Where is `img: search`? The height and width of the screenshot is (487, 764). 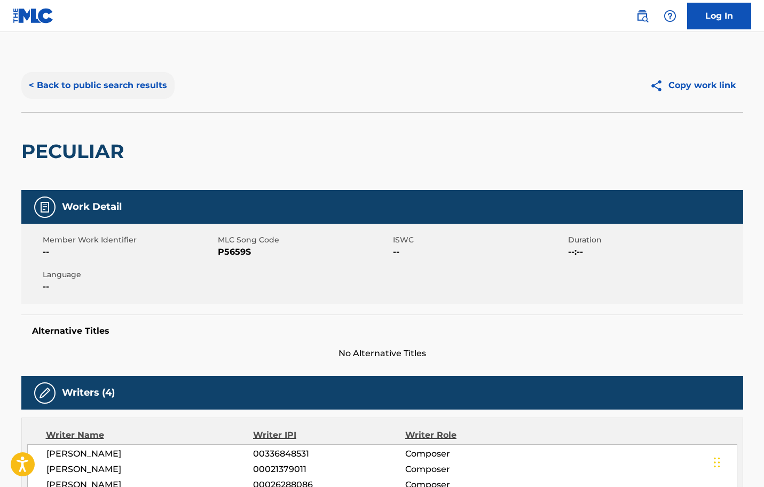
img: search is located at coordinates (642, 16).